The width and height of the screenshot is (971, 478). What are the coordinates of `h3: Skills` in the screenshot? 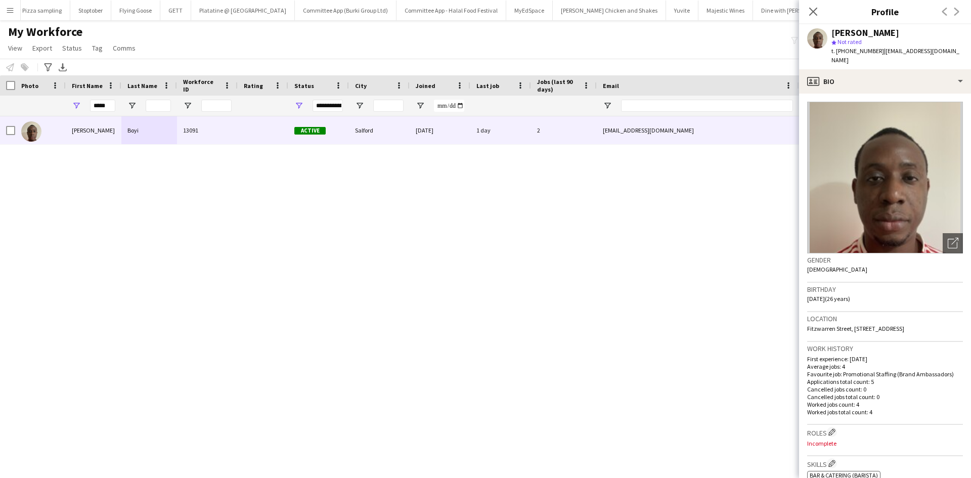 It's located at (885, 463).